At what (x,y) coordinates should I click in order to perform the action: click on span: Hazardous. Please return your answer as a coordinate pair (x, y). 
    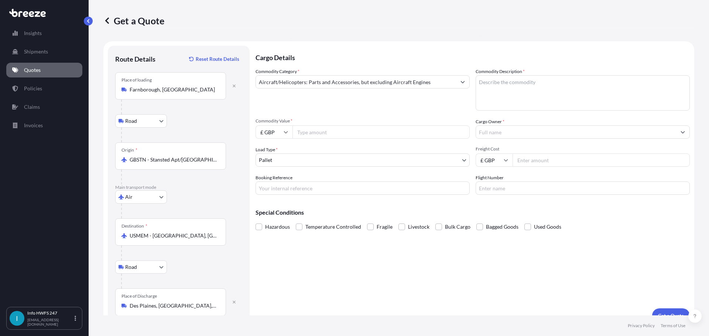
    Looking at the image, I should click on (277, 227).